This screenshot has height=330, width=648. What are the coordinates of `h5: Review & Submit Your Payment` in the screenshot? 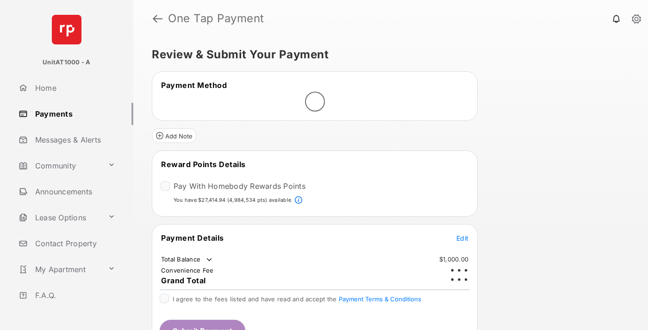 It's located at (387, 55).